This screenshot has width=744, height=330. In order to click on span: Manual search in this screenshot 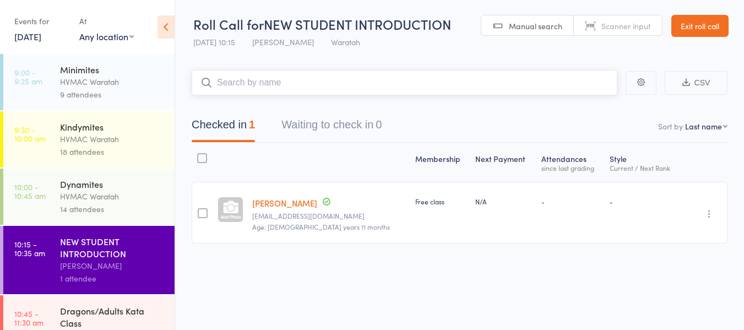, I will do `click(535, 26)`.